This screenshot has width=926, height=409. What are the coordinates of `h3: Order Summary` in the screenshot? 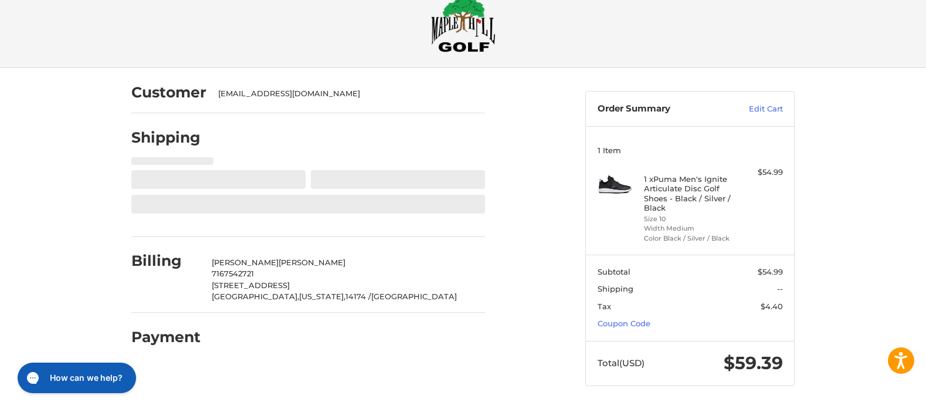 It's located at (661, 109).